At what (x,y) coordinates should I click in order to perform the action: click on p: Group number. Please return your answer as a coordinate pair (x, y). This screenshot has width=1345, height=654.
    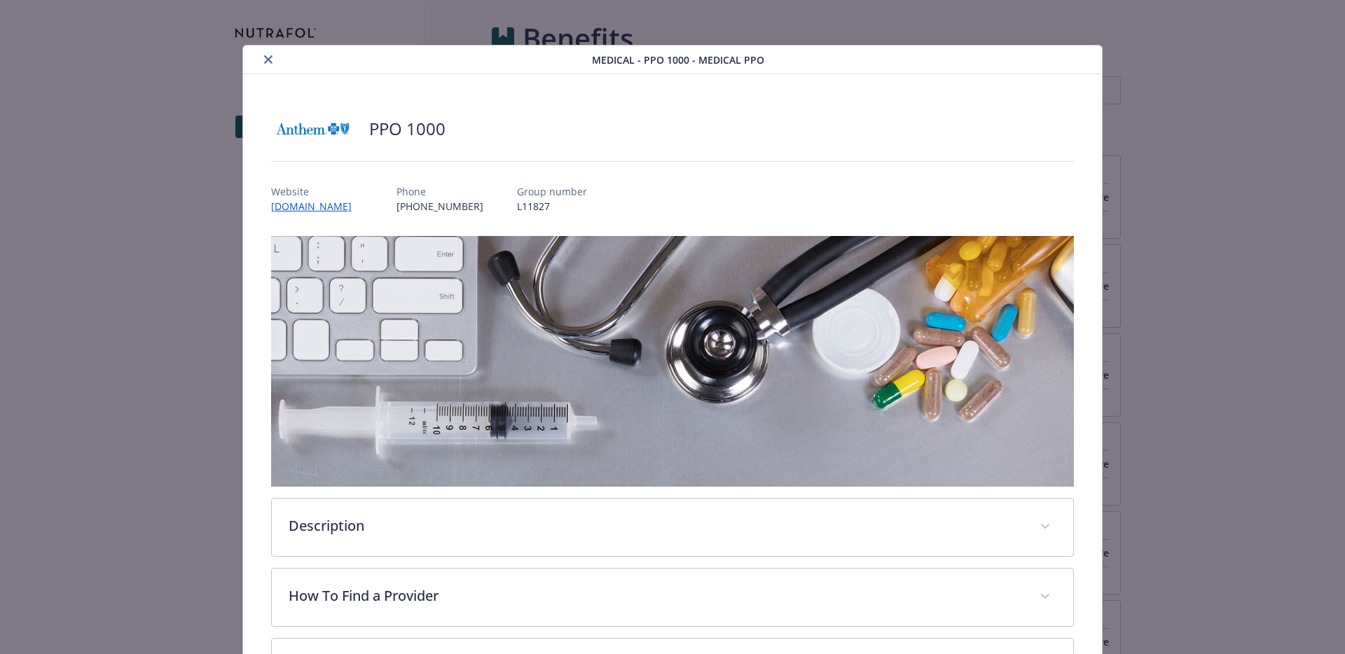
    Looking at the image, I should click on (552, 191).